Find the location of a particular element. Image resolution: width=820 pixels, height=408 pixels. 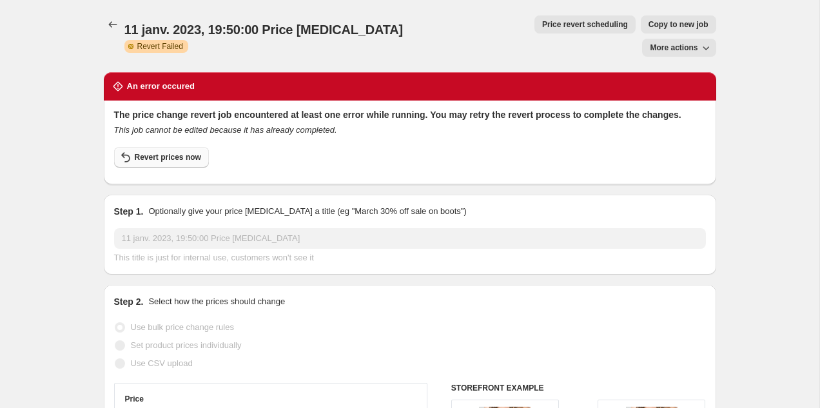

span: This title is just for internal use, customers won't see it is located at coordinates (214, 257).